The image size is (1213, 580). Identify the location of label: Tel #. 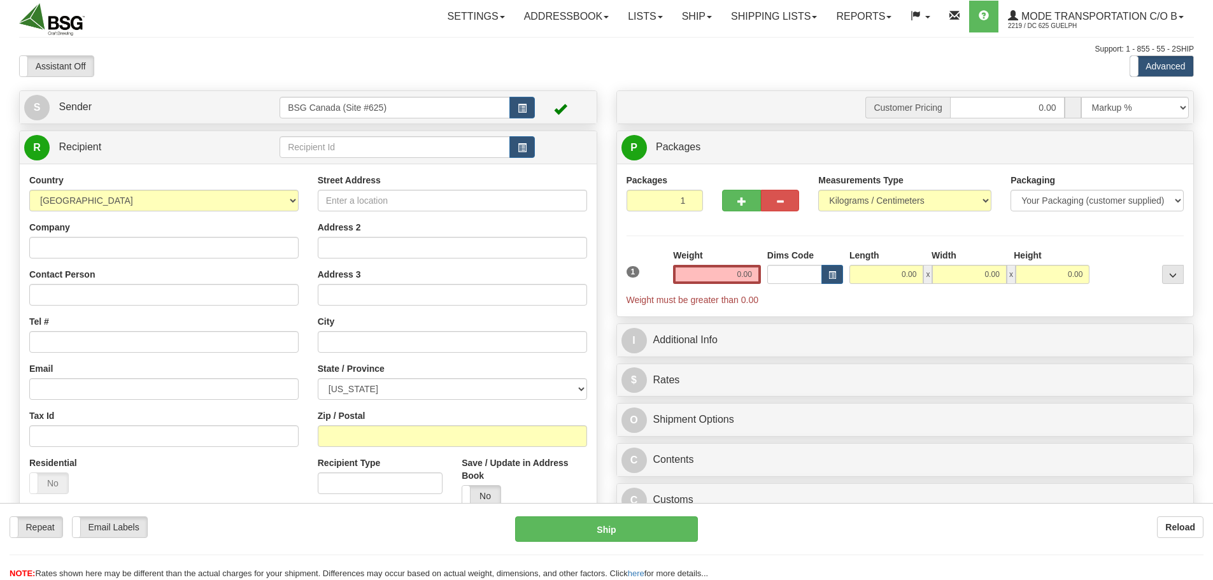
(39, 321).